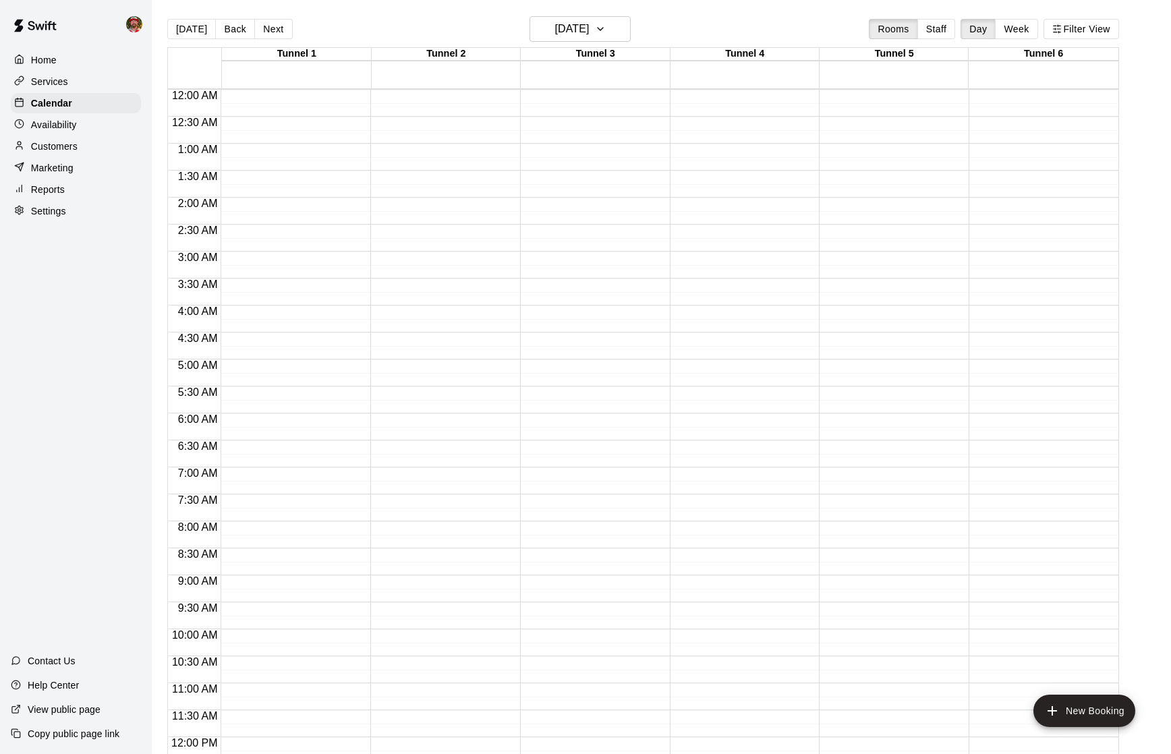  I want to click on a: Reports, so click(76, 190).